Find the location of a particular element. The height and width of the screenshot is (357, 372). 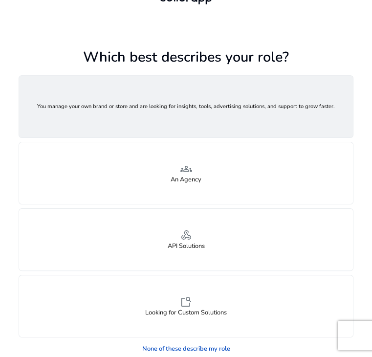

button: groupsAn Agency is located at coordinates (186, 173).